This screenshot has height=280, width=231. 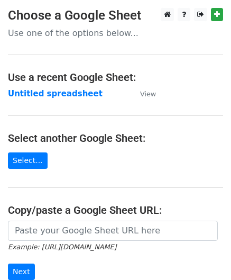 What do you see at coordinates (143, 94) in the screenshot?
I see `a: View` at bounding box center [143, 94].